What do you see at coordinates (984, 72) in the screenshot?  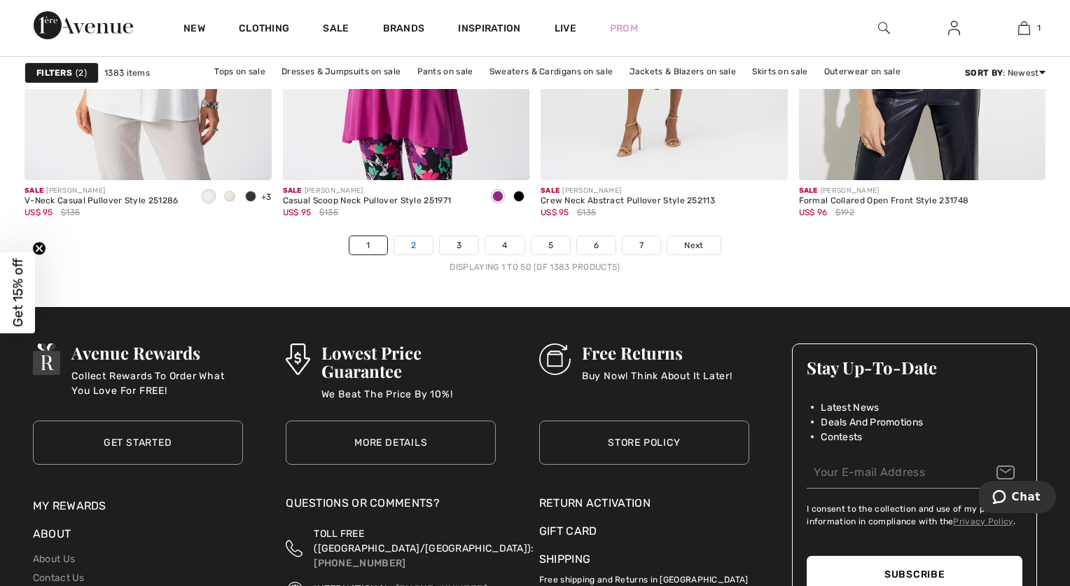 I see `strong: Sort By` at bounding box center [984, 72].